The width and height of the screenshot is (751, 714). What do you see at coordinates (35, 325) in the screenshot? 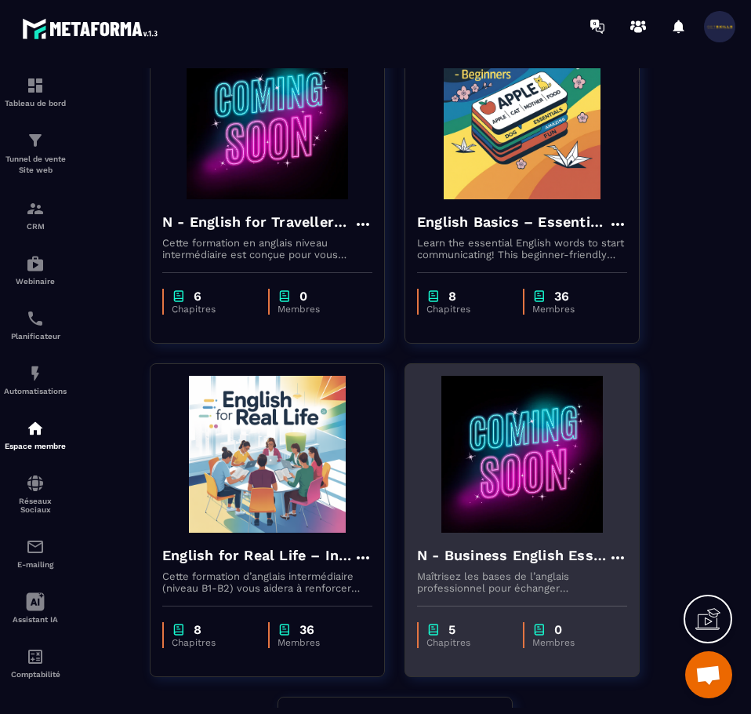
I see `a: schedulerschedulerPlanificateur` at bounding box center [35, 325].